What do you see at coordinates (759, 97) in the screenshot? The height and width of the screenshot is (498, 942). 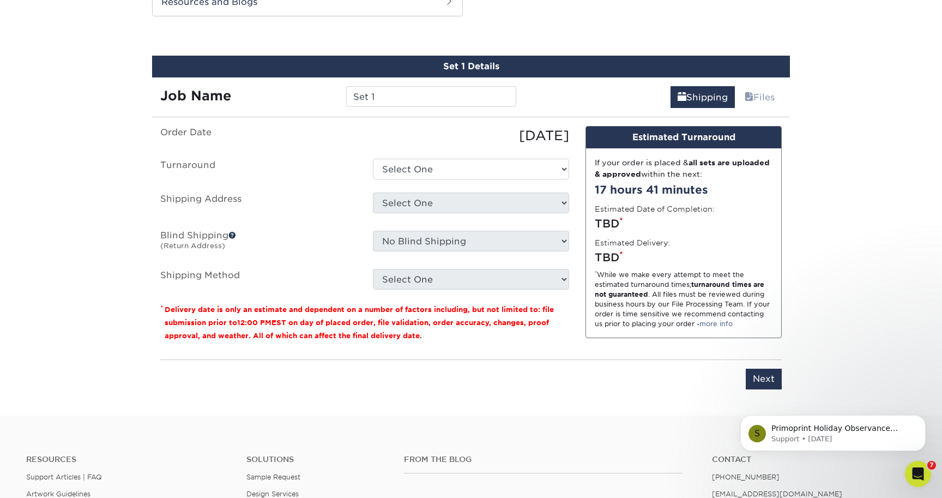 I see `a: Files` at bounding box center [759, 97].